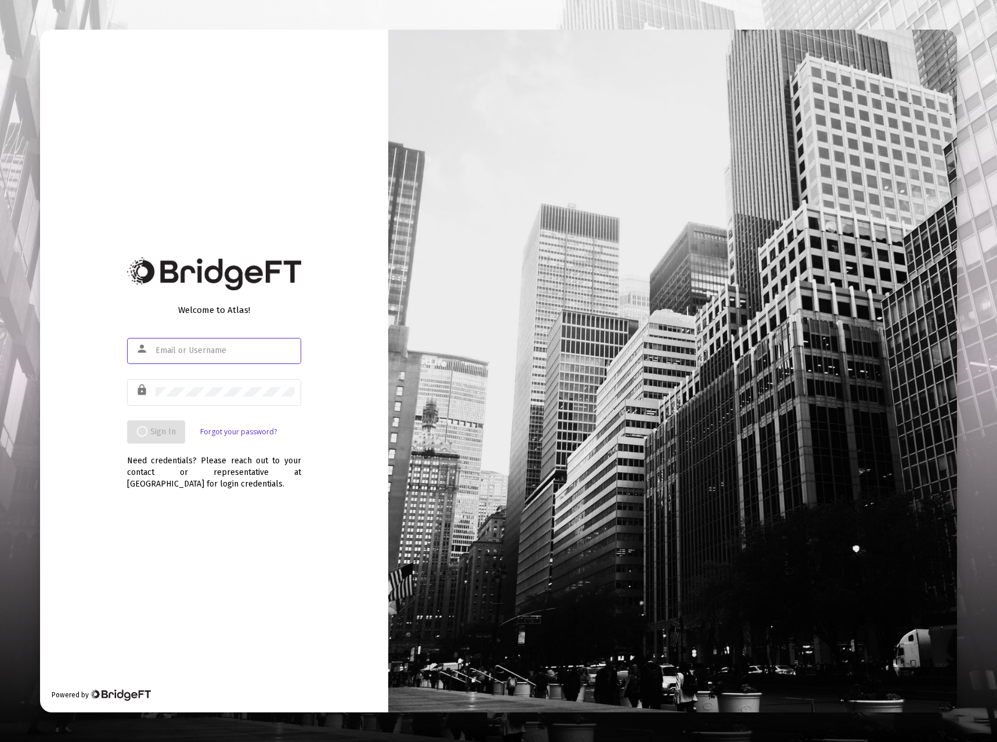 The image size is (997, 742). What do you see at coordinates (143, 390) in the screenshot?
I see `mat-icon: lock` at bounding box center [143, 390].